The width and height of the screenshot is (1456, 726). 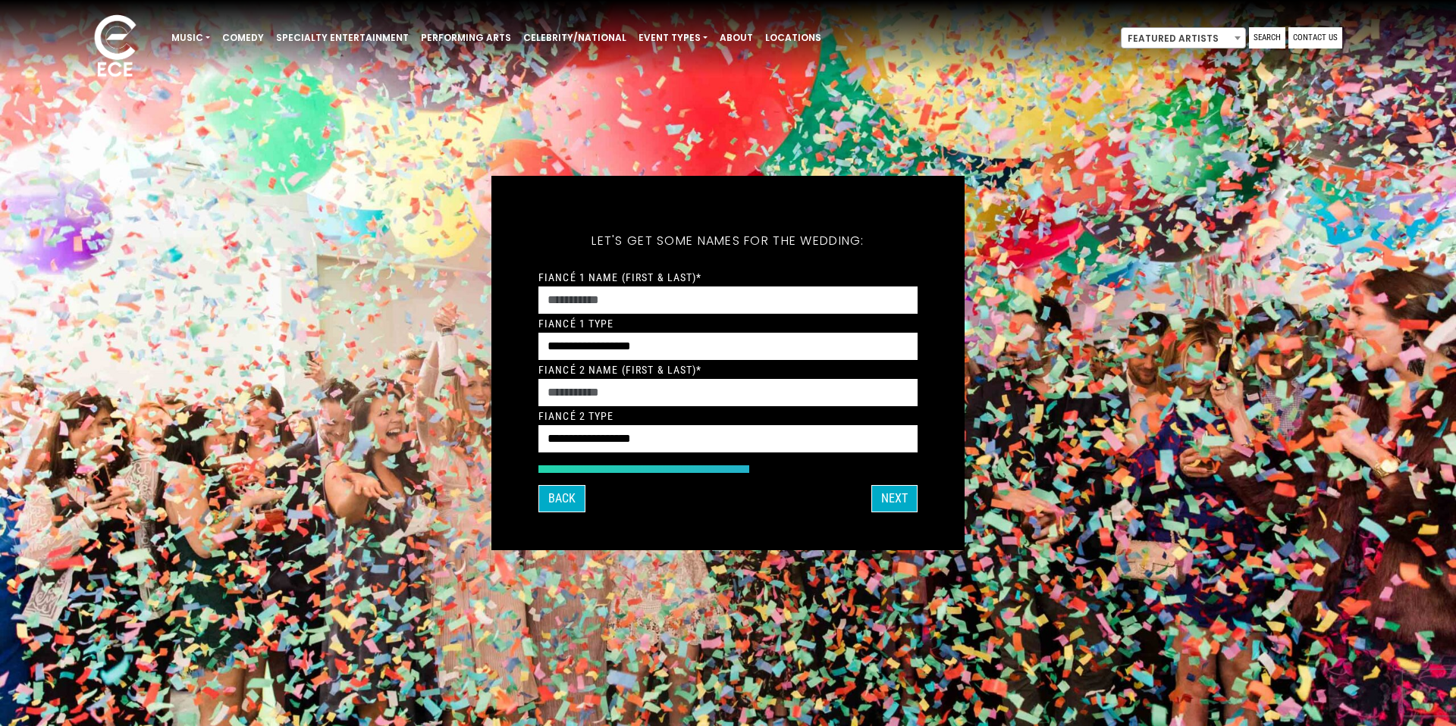 I want to click on button: Back, so click(x=562, y=499).